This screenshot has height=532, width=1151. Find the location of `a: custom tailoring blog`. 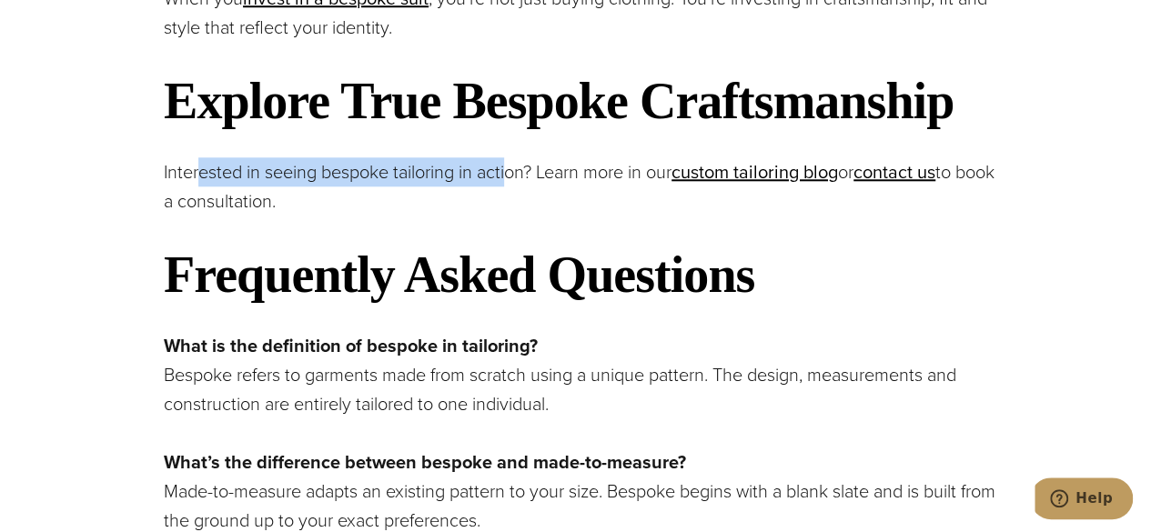

a: custom tailoring blog is located at coordinates (754, 172).